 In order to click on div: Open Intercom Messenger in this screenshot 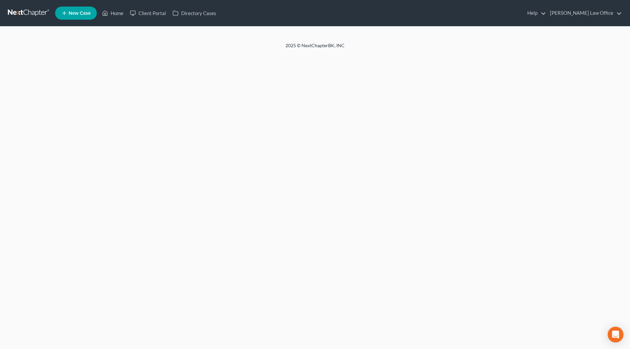, I will do `click(615, 335)`.